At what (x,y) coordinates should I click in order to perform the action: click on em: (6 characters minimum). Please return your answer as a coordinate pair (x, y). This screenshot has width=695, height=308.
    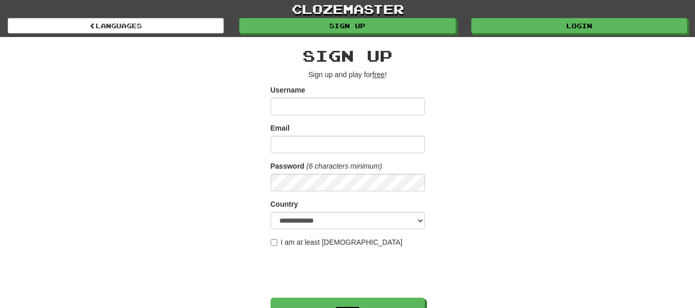
    Looking at the image, I should click on (344, 166).